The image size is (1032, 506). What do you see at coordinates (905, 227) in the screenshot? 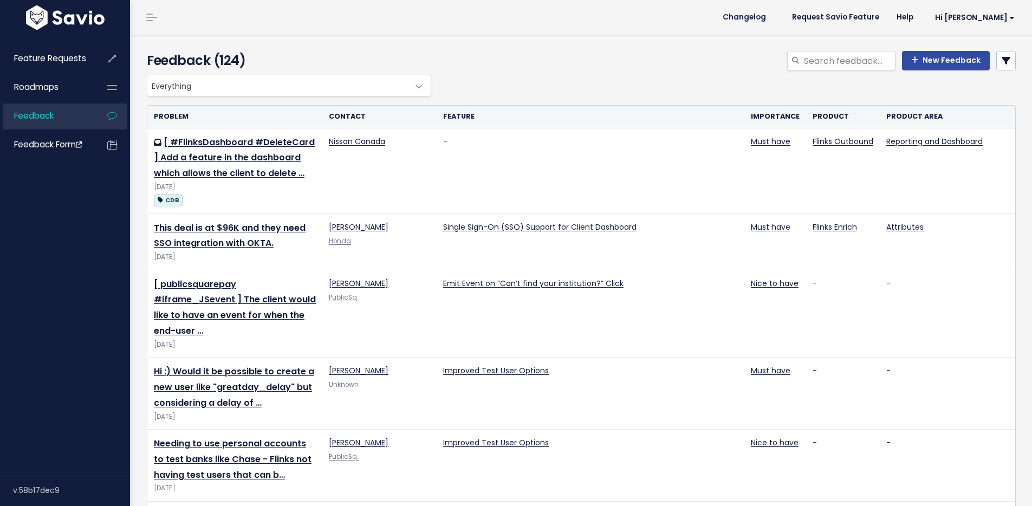
I see `a: Attributes` at bounding box center [905, 227].